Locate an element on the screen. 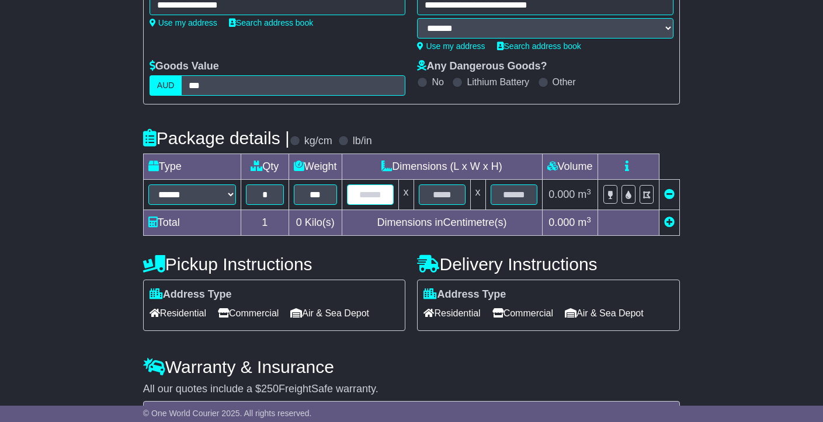 This screenshot has width=823, height=422. label: No is located at coordinates (438, 82).